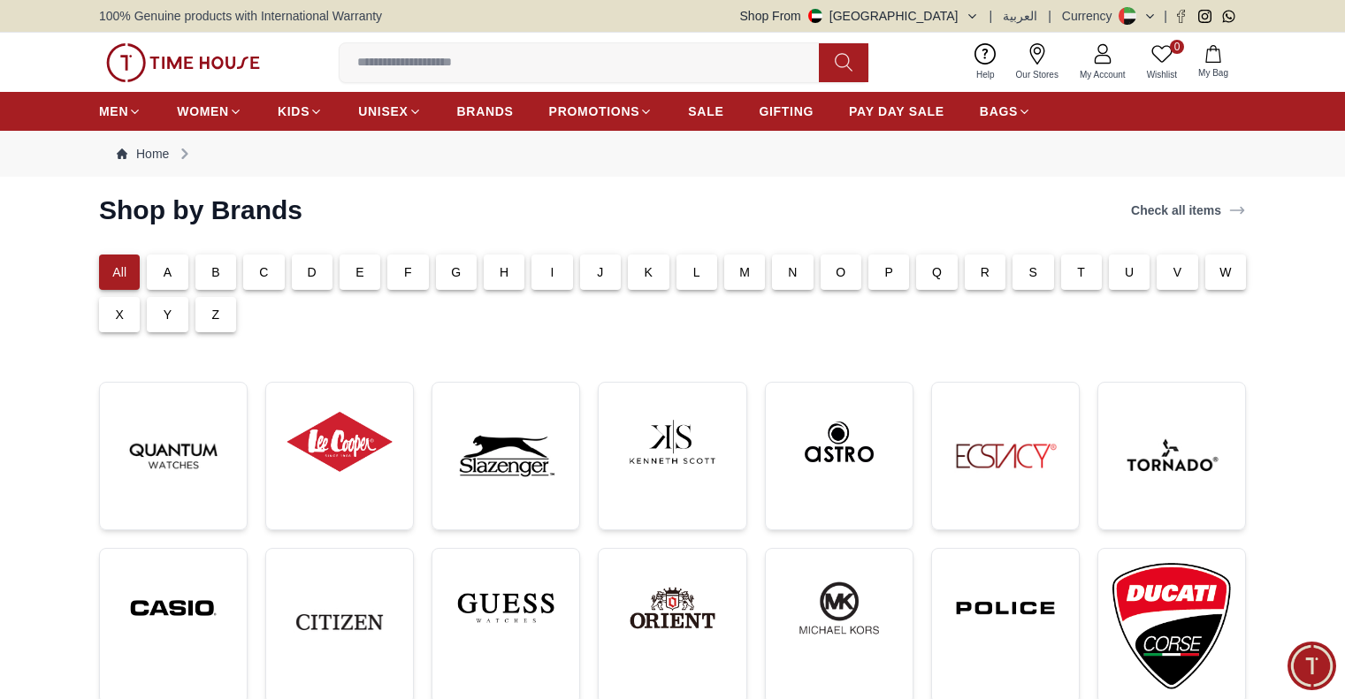 The image size is (1345, 699). Describe the element at coordinates (786, 111) in the screenshot. I see `span: GIFTING` at that location.